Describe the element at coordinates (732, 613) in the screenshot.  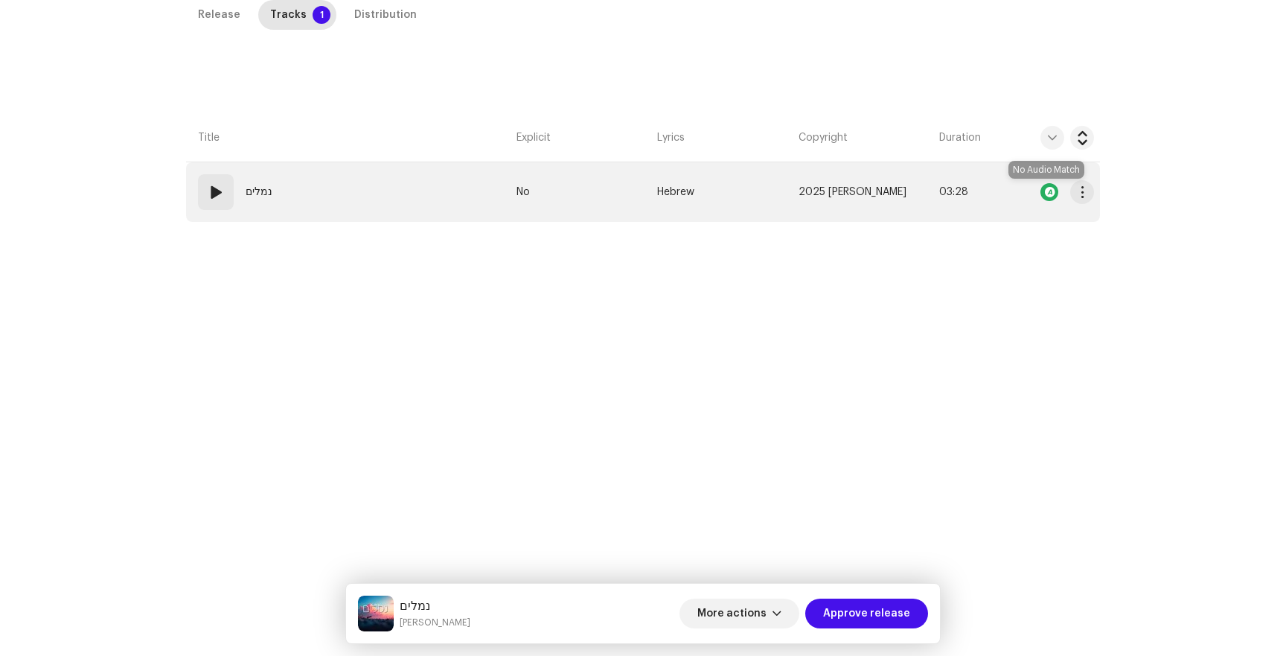
I see `span: More actions` at that location.